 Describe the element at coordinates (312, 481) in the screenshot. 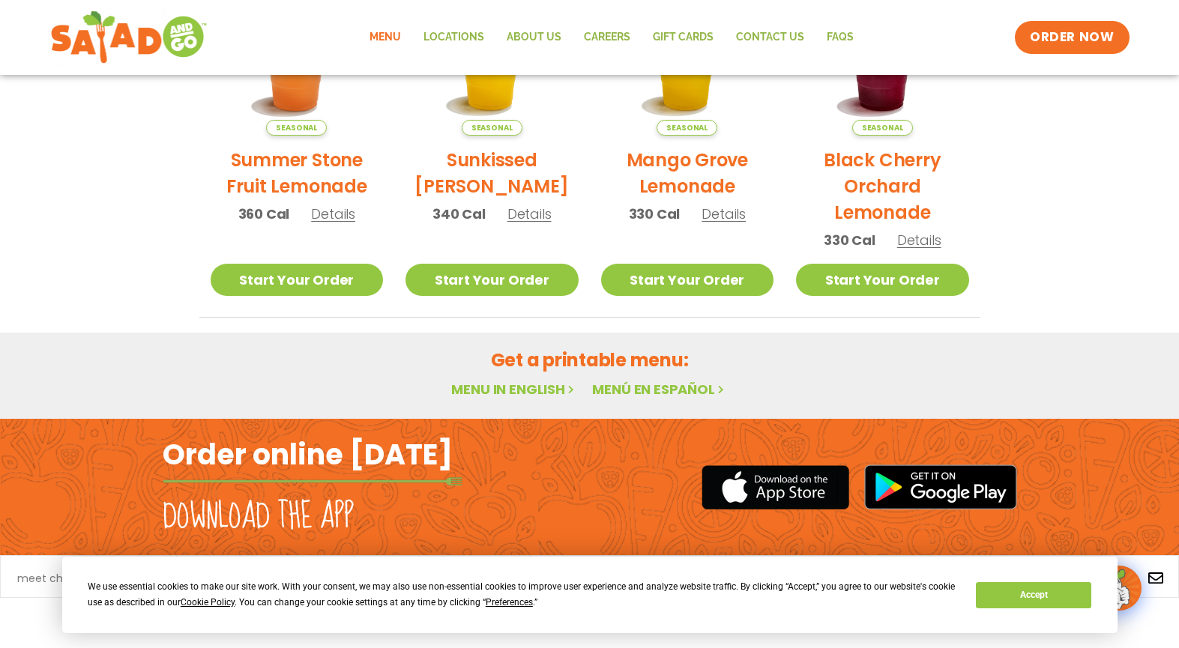

I see `img: fork` at that location.